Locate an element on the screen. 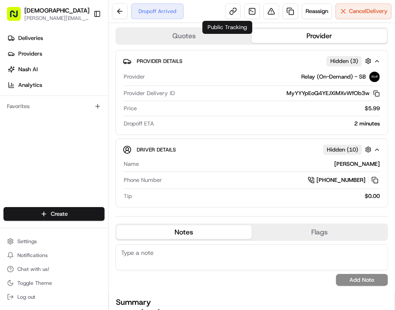 The width and height of the screenshot is (395, 310). button: Hidden (10) is located at coordinates (348, 149).